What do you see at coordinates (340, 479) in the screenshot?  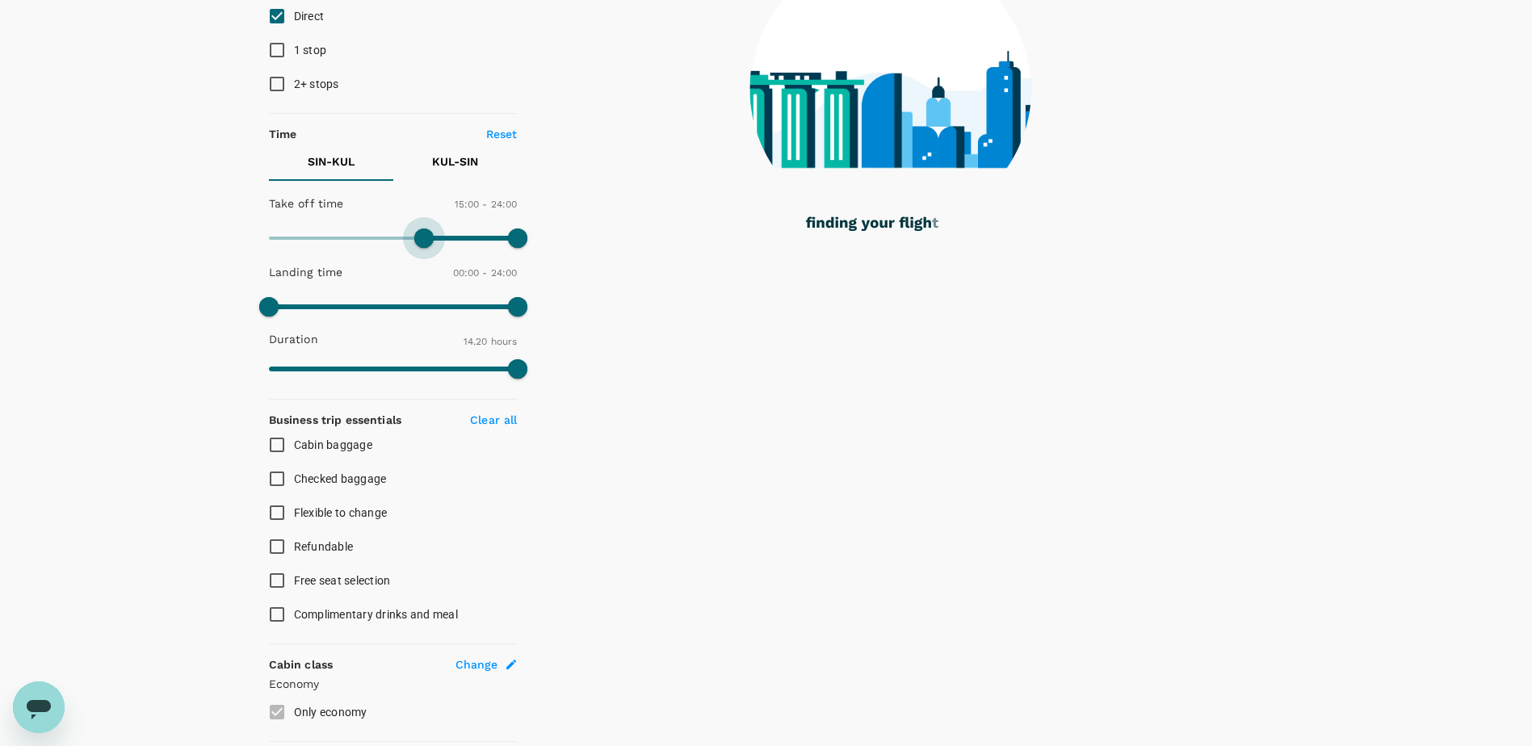 I see `span: Checked baggage` at bounding box center [340, 479].